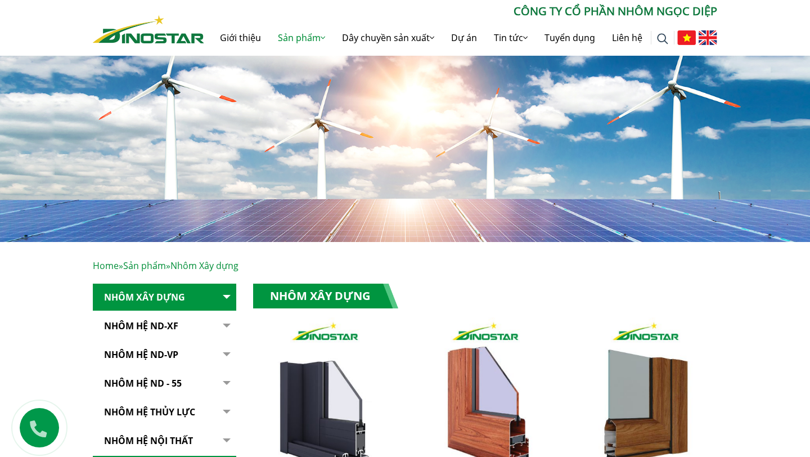 The height and width of the screenshot is (457, 810). Describe the element at coordinates (164, 297) in the screenshot. I see `a: Nhôm Xây dựng` at that location.